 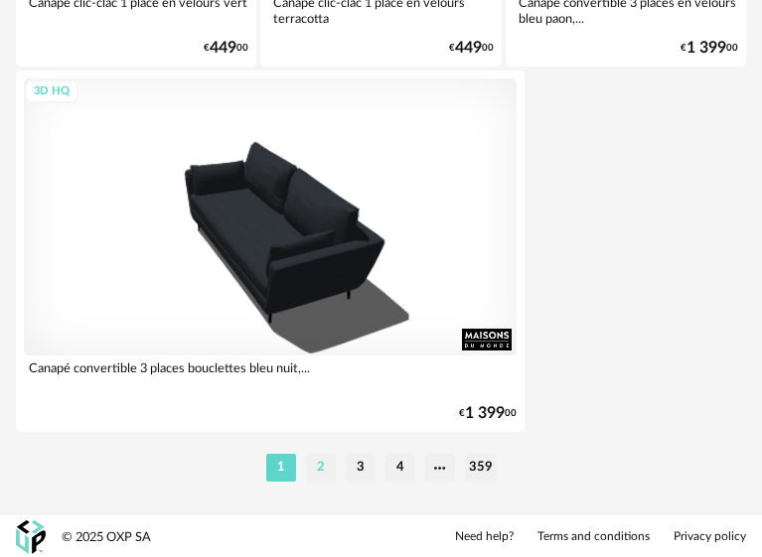 What do you see at coordinates (400, 468) in the screenshot?
I see `li: 4` at bounding box center [400, 468].